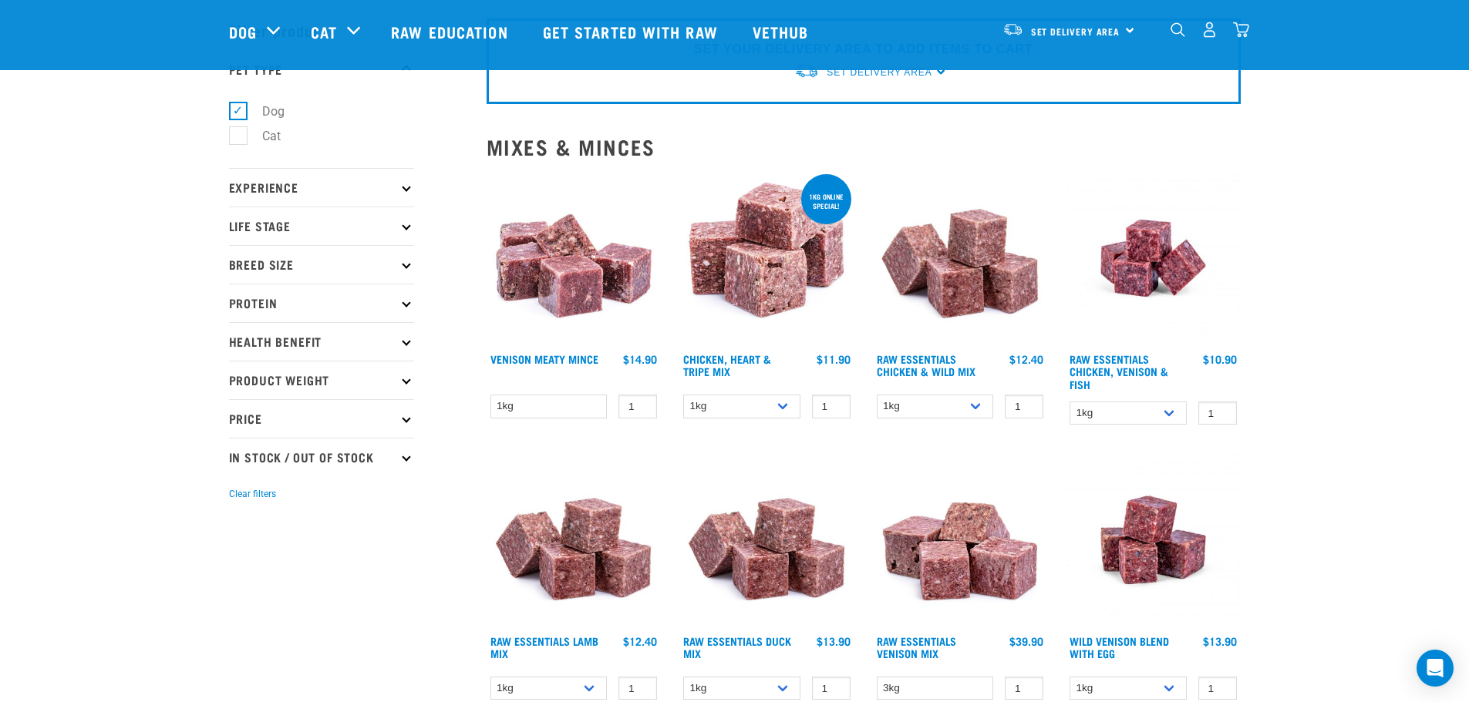 This screenshot has height=702, width=1469. What do you see at coordinates (766, 258) in the screenshot?
I see `img: 1062 Chicken Heart Tripe Mix 01` at bounding box center [766, 258].